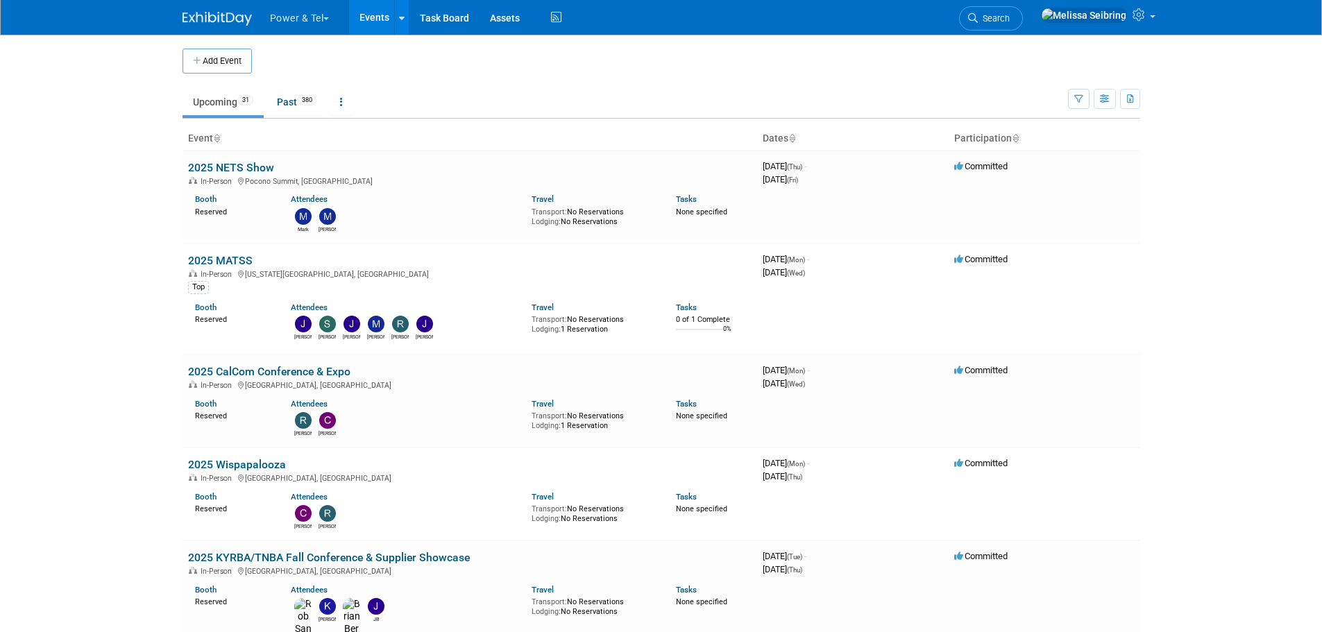 This screenshot has width=1322, height=632. What do you see at coordinates (728, 335) in the screenshot?
I see `td: 0%` at bounding box center [728, 335].